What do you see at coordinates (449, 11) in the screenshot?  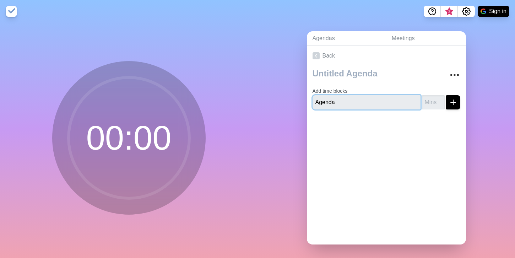 I see `button: What’s new` at bounding box center [449, 11].